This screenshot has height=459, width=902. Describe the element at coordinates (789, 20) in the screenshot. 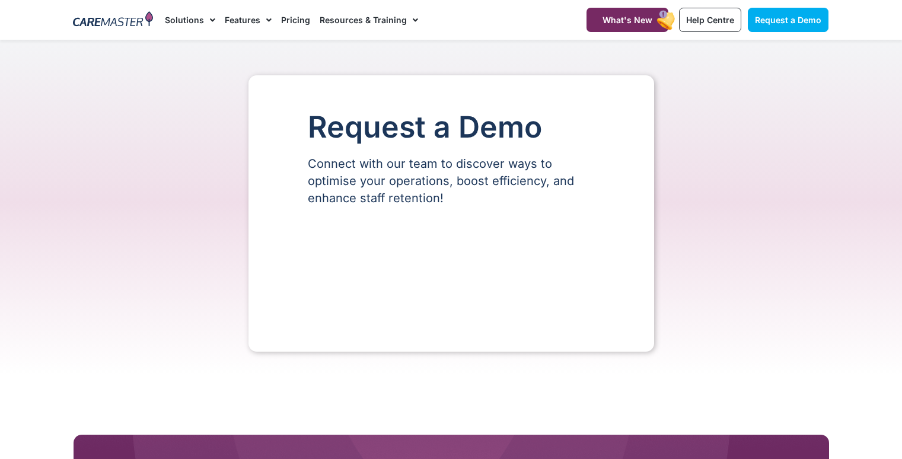

I see `span: Request a Demo` at that location.